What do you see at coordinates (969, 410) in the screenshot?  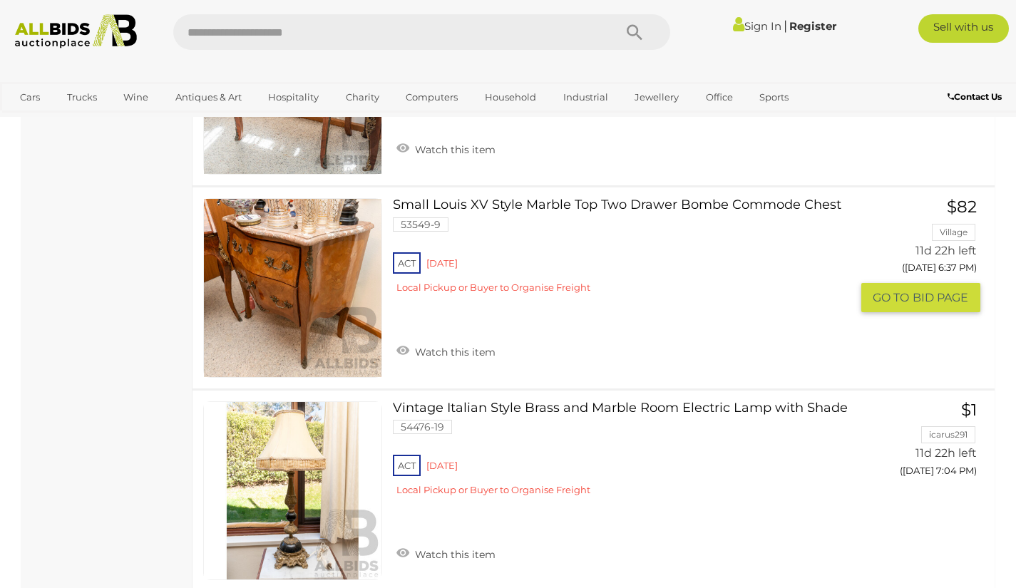 I see `span: $1` at bounding box center [969, 410].